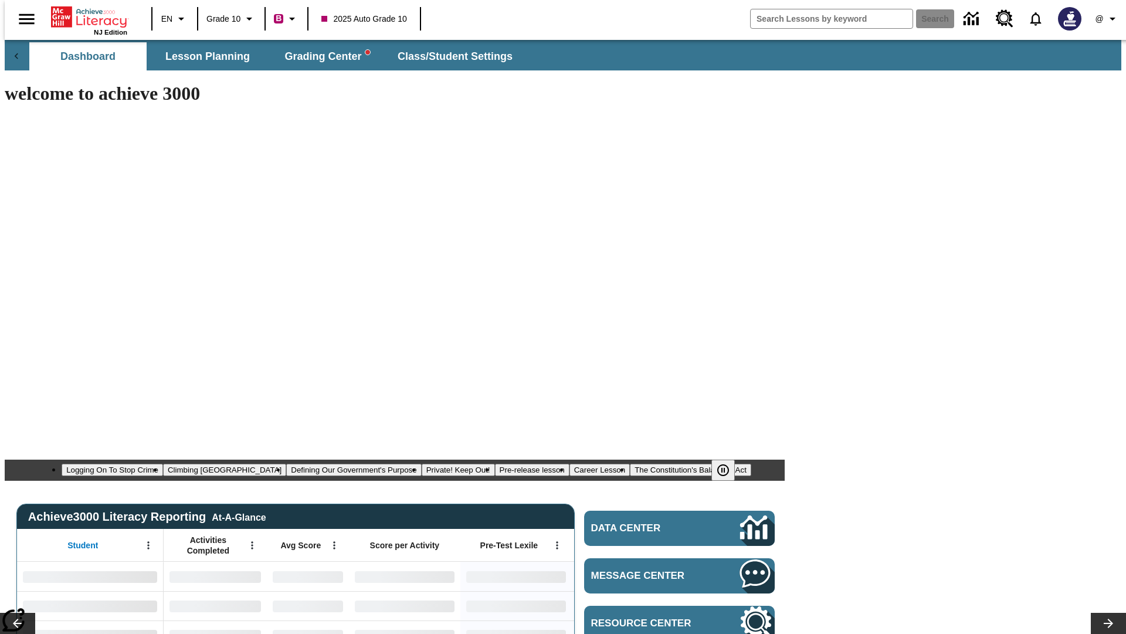 The height and width of the screenshot is (634, 1126). I want to click on span: Lesson Planning, so click(208, 56).